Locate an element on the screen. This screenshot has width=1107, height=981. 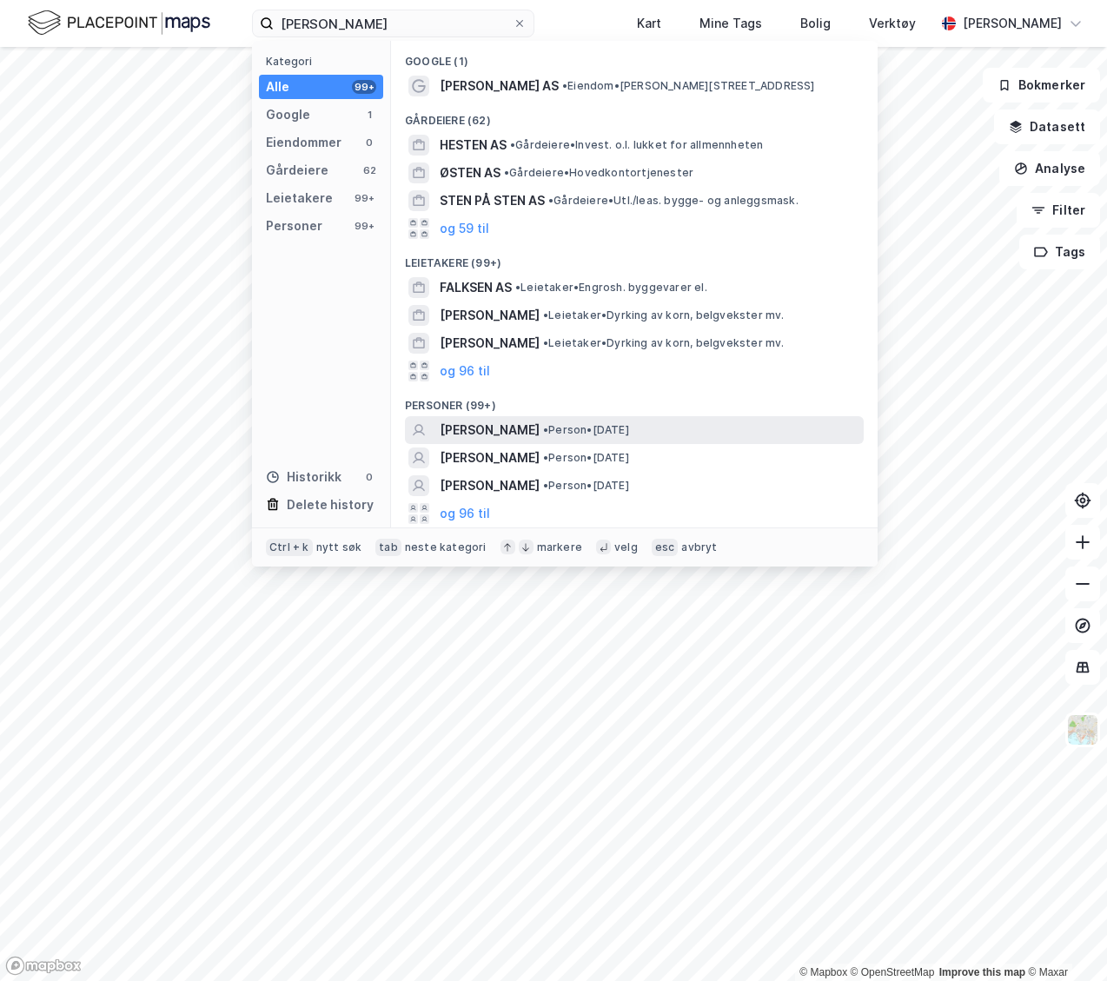
span: STEN PÅ STEN AS is located at coordinates (492, 201).